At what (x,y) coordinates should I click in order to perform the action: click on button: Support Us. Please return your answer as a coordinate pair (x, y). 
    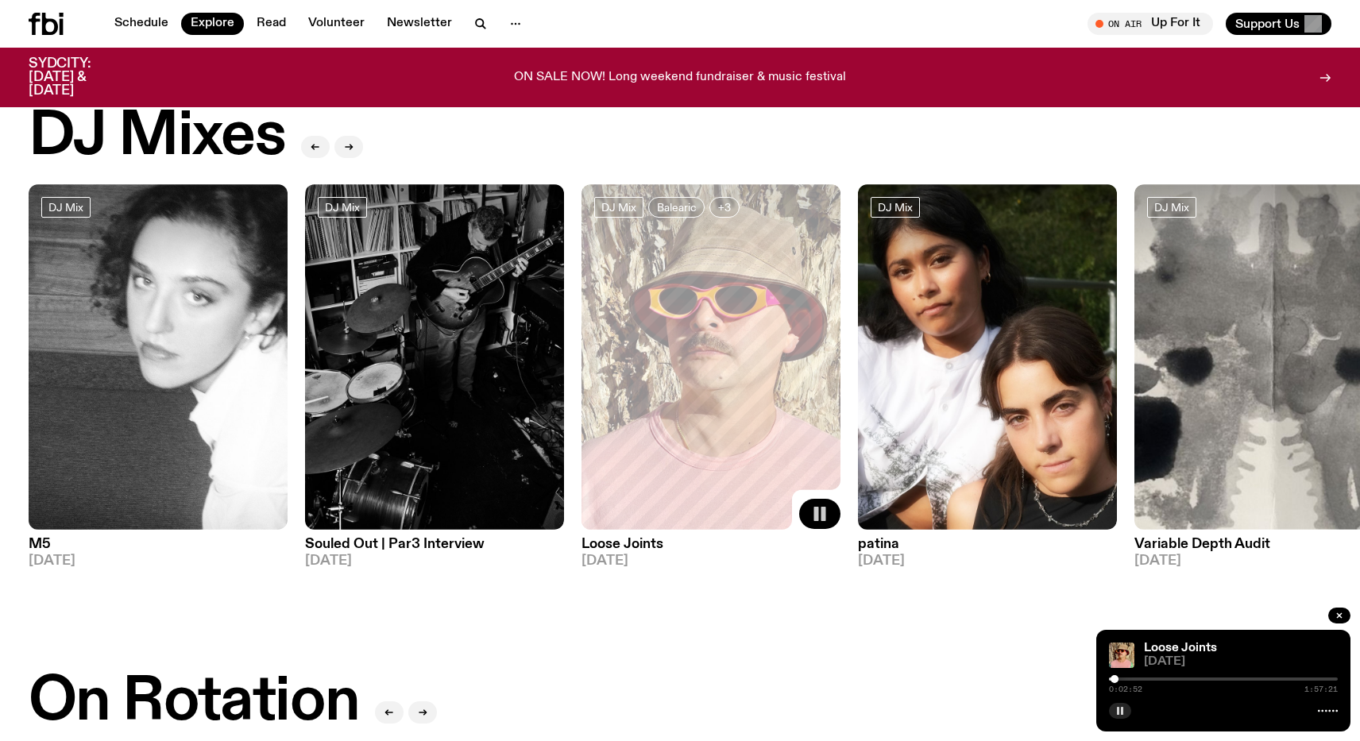
    Looking at the image, I should click on (1278, 24).